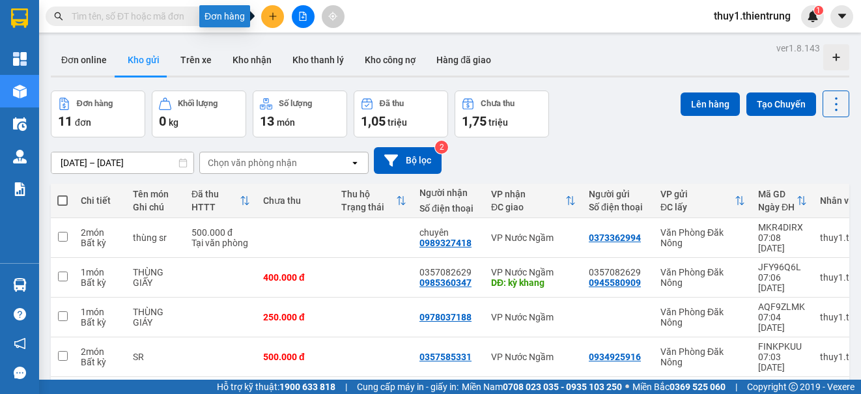 The width and height of the screenshot is (861, 394). I want to click on div: Tạo kho hàng mới, so click(837, 57).